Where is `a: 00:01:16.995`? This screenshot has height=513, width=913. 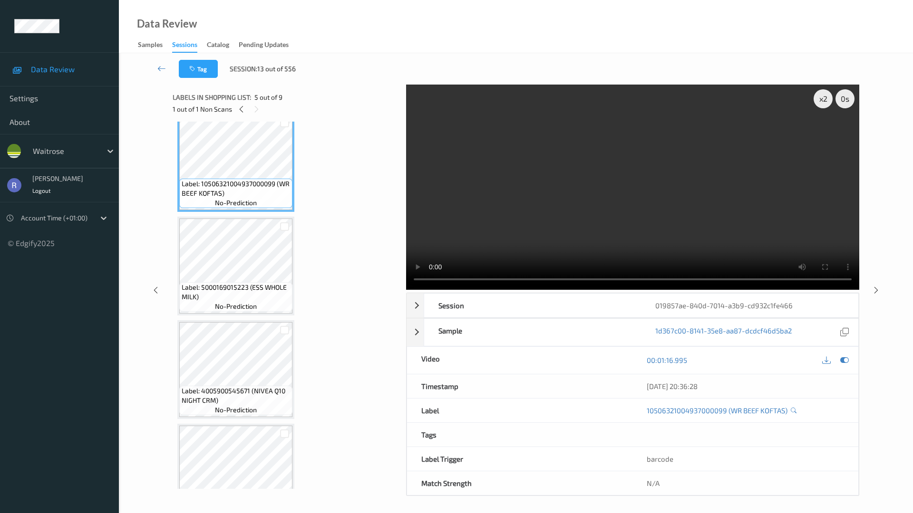
a: 00:01:16.995 is located at coordinates (666, 360).